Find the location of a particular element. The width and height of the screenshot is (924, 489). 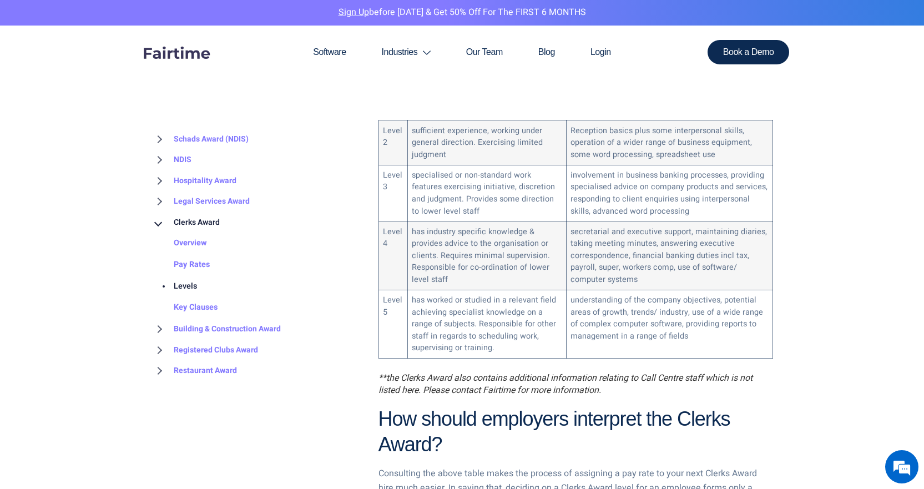

td: has worked or studied in a relevant field achieving specialist knowledge on a range of subjects. ... is located at coordinates (487, 324).